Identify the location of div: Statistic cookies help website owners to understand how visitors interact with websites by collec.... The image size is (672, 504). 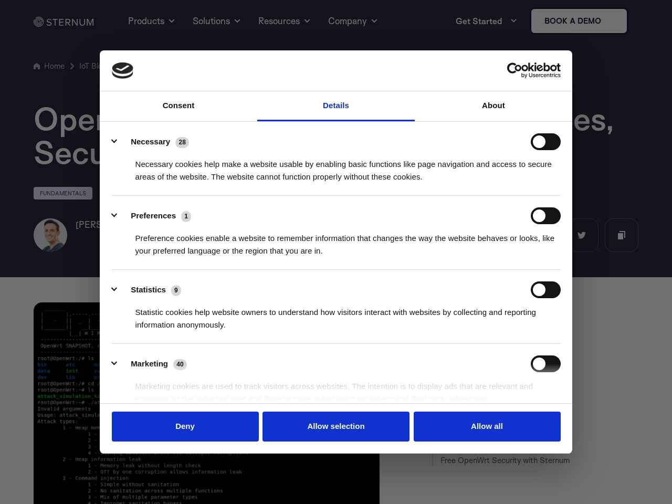
(336, 315).